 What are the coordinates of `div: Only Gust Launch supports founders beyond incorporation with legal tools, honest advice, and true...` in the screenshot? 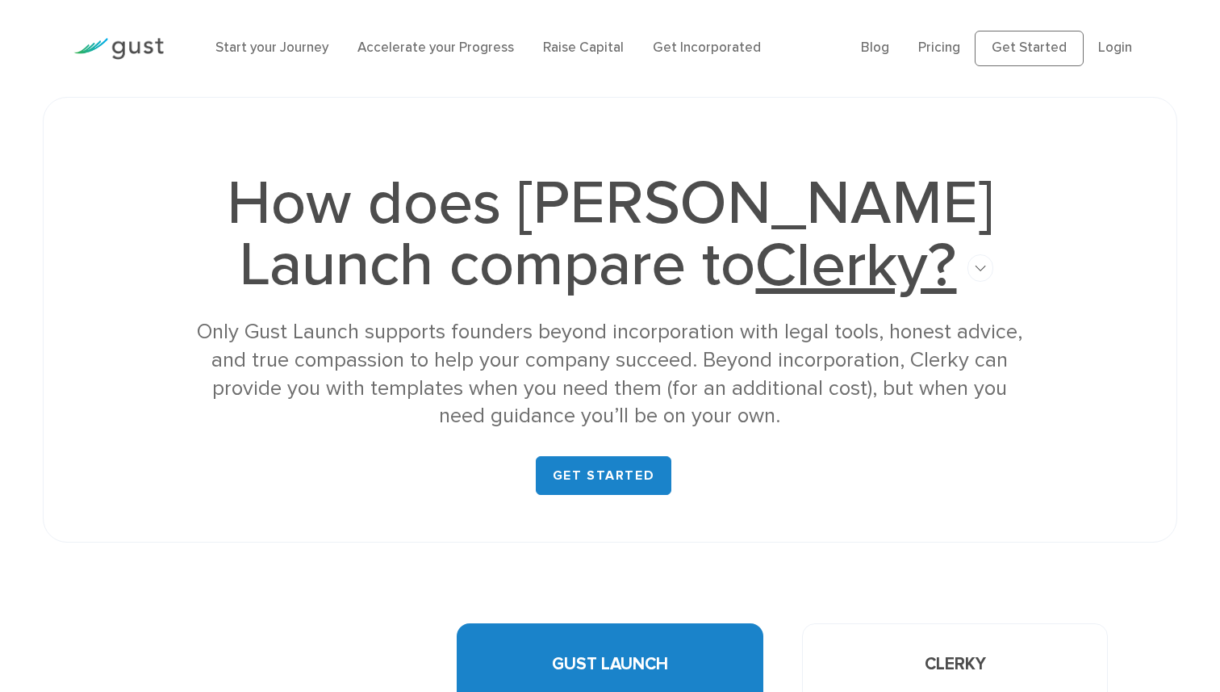 It's located at (610, 374).